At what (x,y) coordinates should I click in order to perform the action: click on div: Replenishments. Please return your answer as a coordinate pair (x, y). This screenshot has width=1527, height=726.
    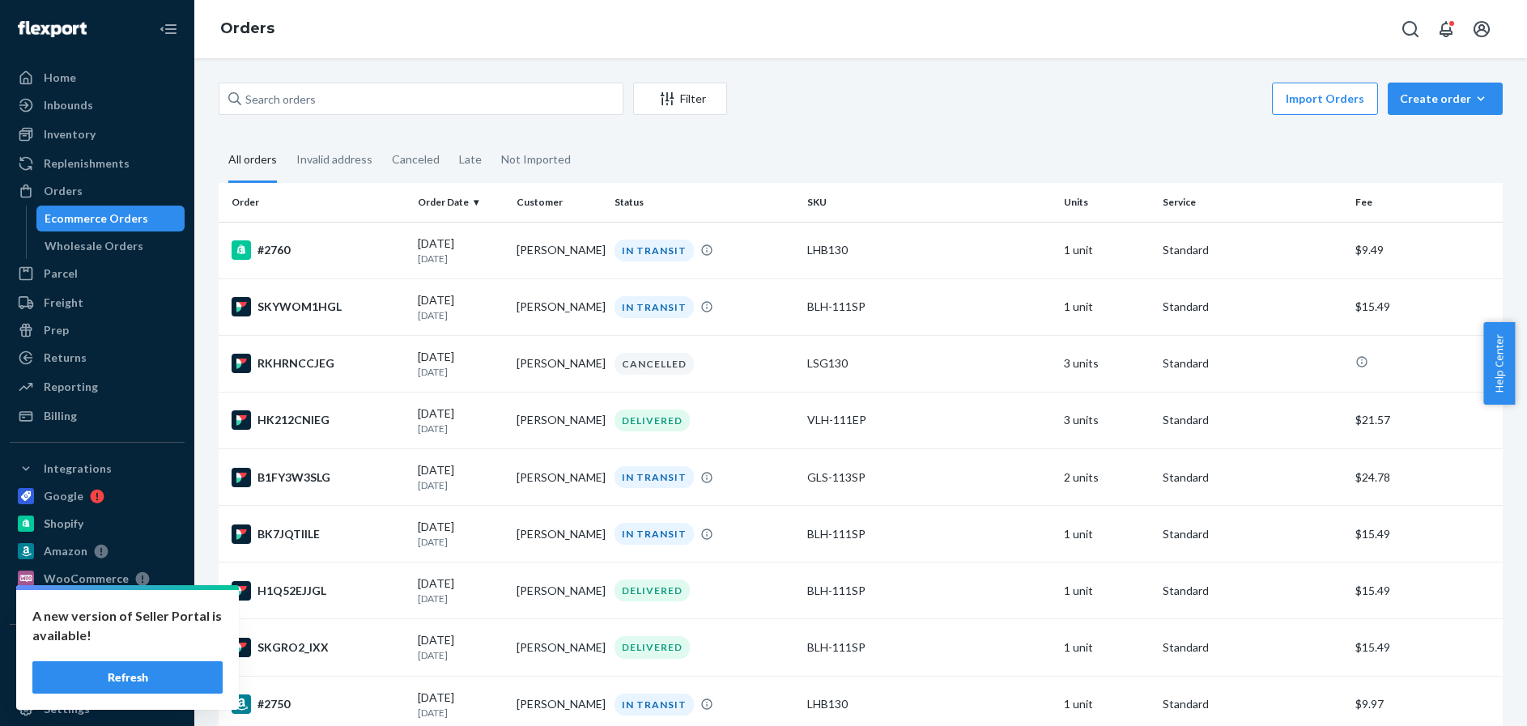
    Looking at the image, I should click on (87, 164).